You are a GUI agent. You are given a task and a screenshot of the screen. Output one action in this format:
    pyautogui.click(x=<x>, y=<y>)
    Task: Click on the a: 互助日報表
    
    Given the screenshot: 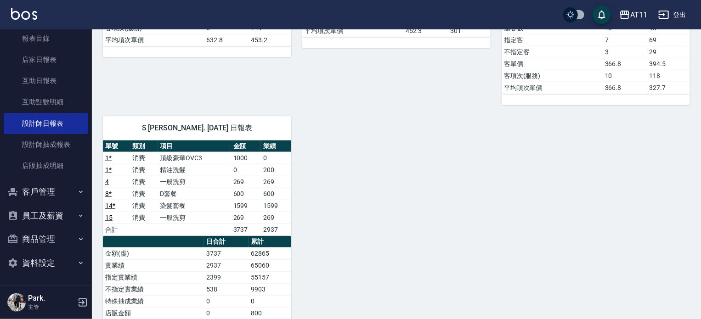 What is the action you would take?
    pyautogui.click(x=46, y=81)
    